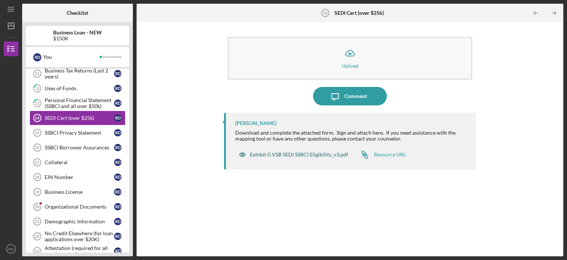 This screenshot has width=567, height=260. Describe the element at coordinates (79, 236) in the screenshot. I see `div: No Credit Elsewhere (for loan applications over $20K)` at that location.